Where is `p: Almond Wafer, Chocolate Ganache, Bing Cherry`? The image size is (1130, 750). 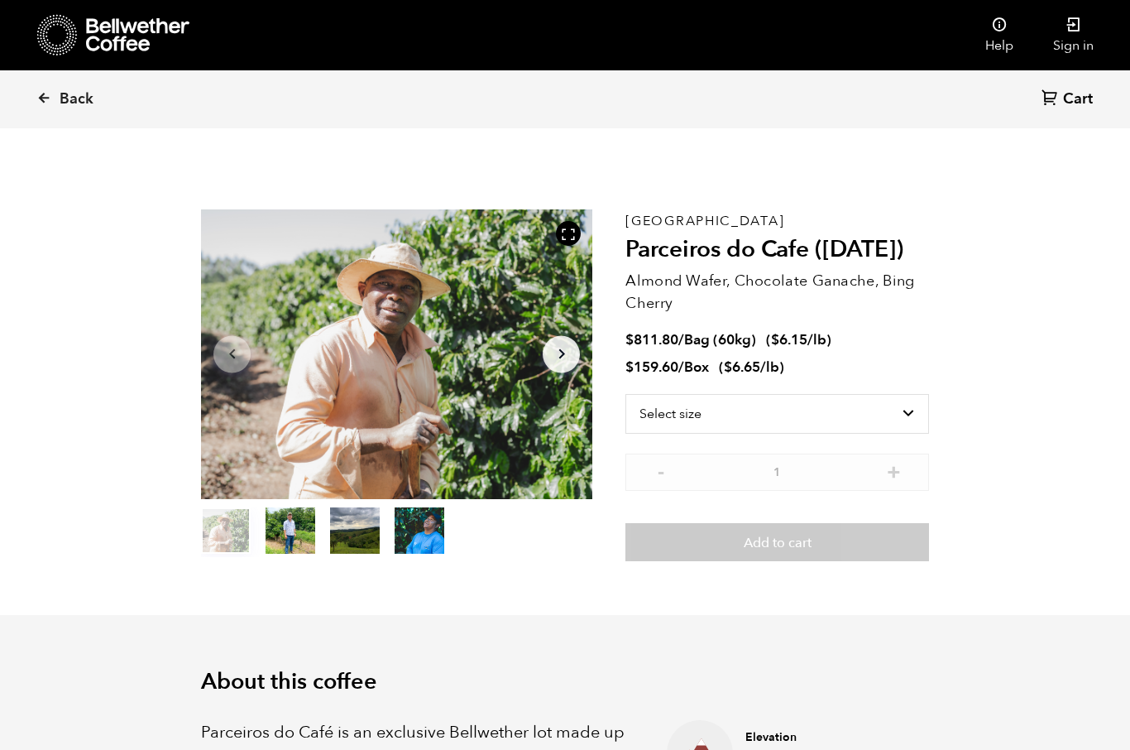
p: Almond Wafer, Chocolate Ganache, Bing Cherry is located at coordinates (777, 292).